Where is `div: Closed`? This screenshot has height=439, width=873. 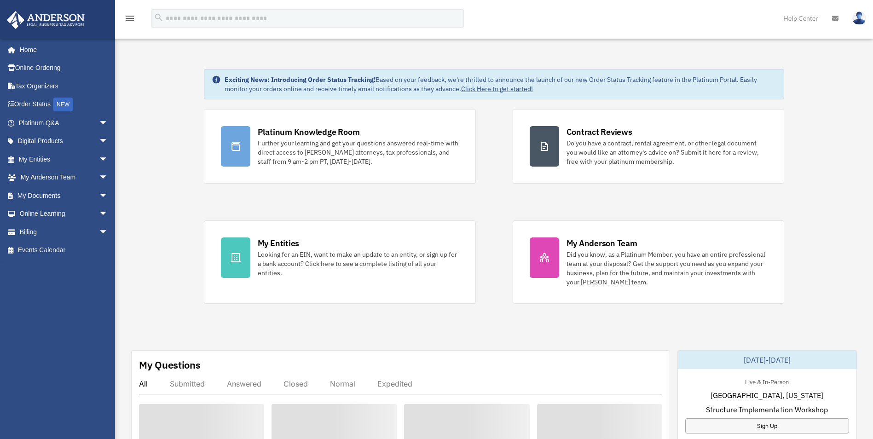
div: Closed is located at coordinates (295, 384).